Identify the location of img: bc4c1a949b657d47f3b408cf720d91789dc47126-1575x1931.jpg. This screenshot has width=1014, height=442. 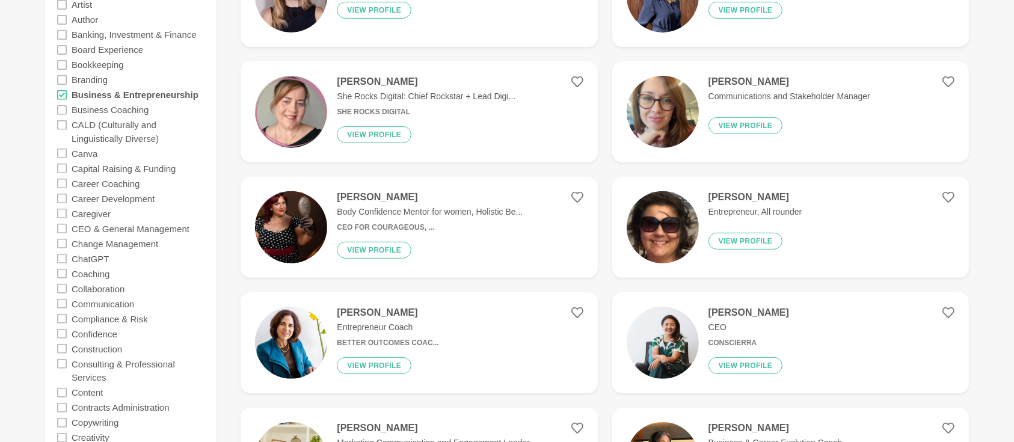
(291, 343).